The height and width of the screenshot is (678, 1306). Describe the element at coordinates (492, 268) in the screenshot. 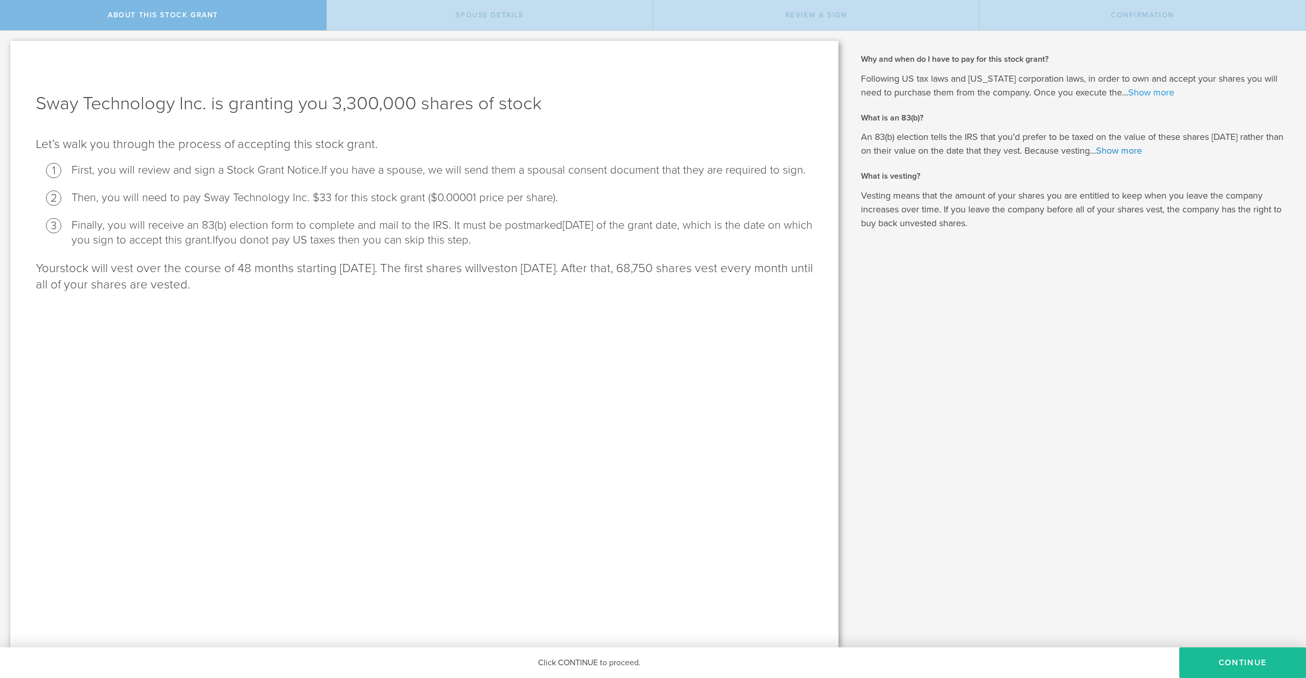

I see `span: vest` at that location.